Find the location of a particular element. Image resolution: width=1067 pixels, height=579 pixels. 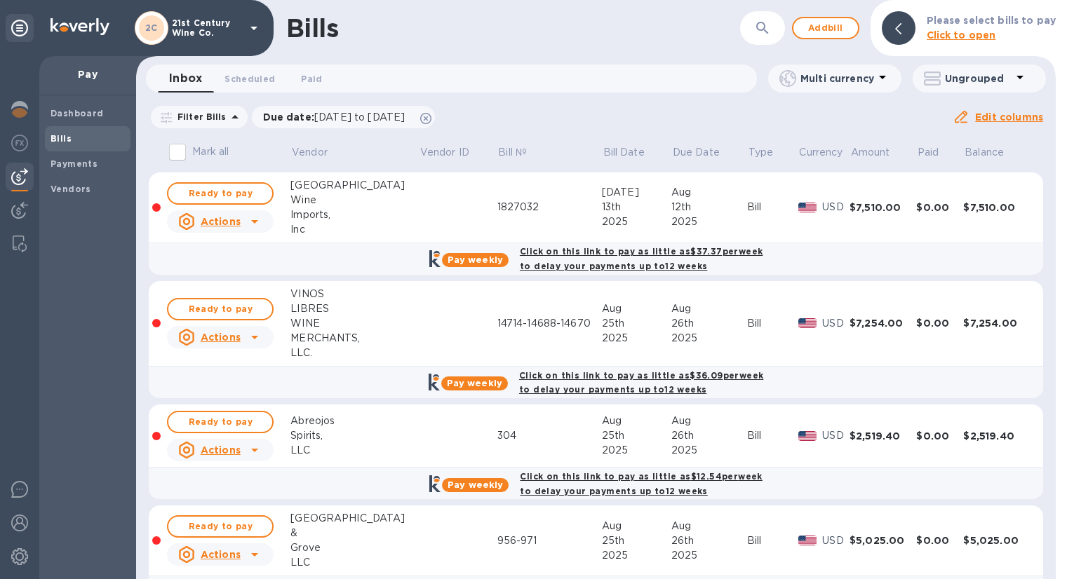

div: Spirits, is located at coordinates (354, 436).